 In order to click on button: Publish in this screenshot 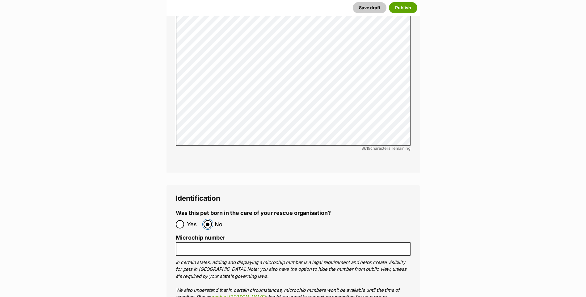, I will do `click(403, 8)`.